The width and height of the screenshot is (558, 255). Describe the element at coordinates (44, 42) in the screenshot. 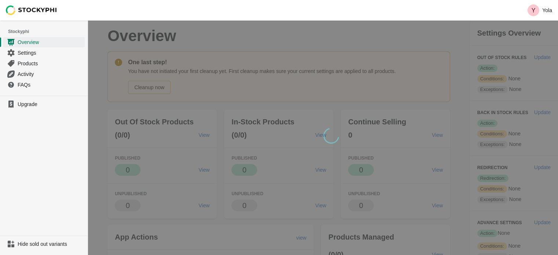

I see `a: Overview` at that location.